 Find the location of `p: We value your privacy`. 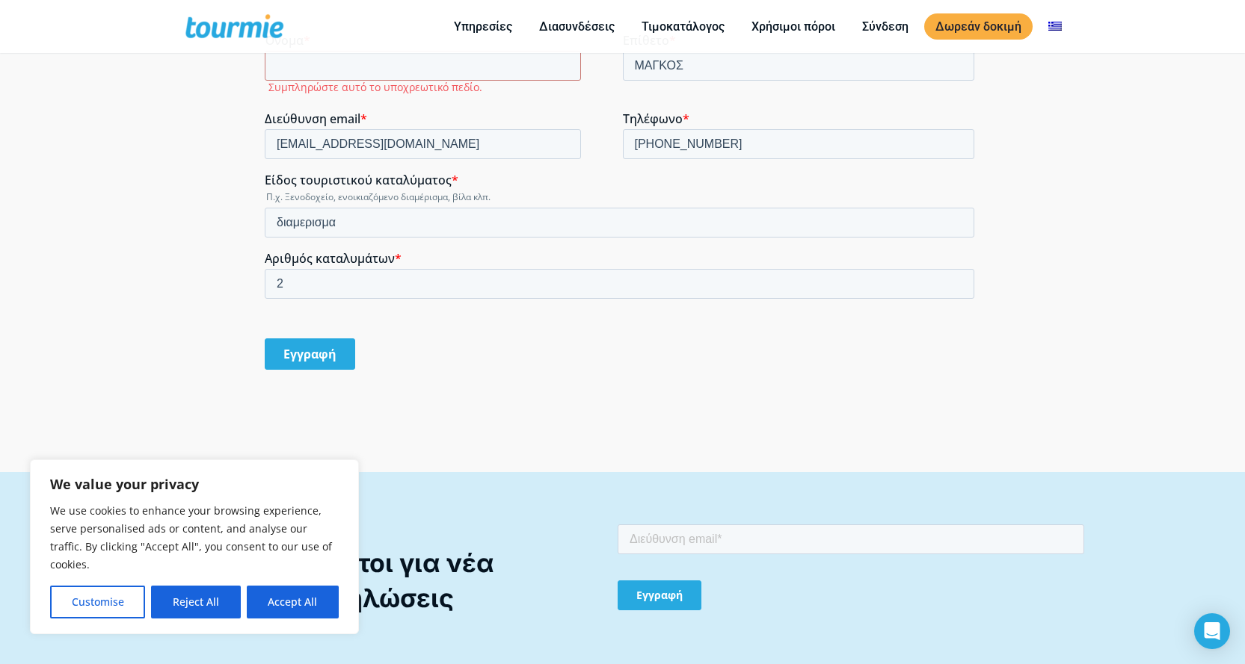

p: We value your privacy is located at coordinates (194, 484).